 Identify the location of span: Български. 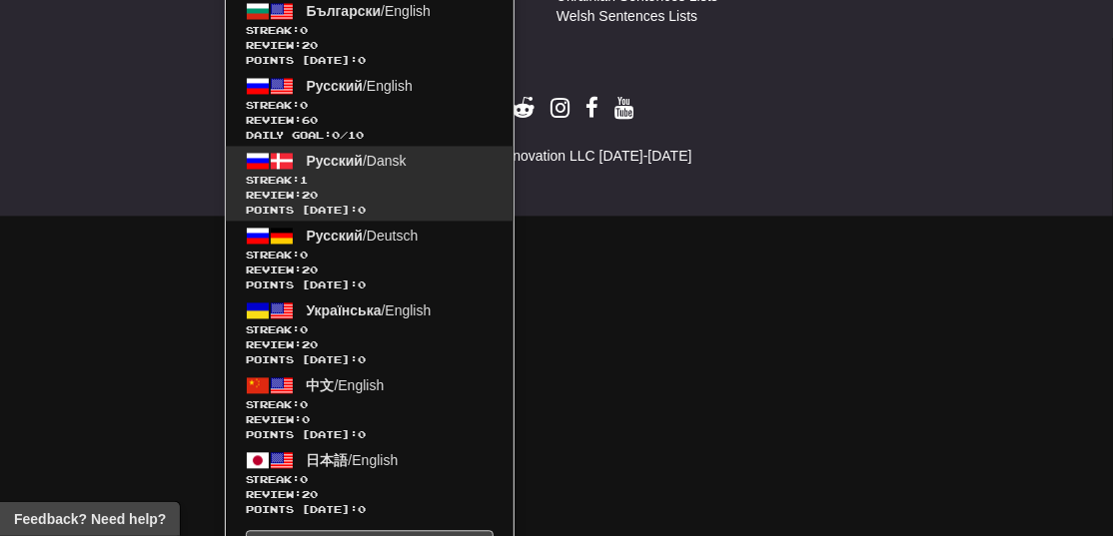
(344, 11).